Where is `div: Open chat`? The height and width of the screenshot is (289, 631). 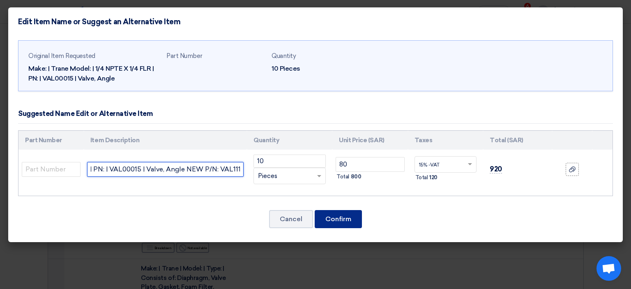 div: Open chat is located at coordinates (609, 268).